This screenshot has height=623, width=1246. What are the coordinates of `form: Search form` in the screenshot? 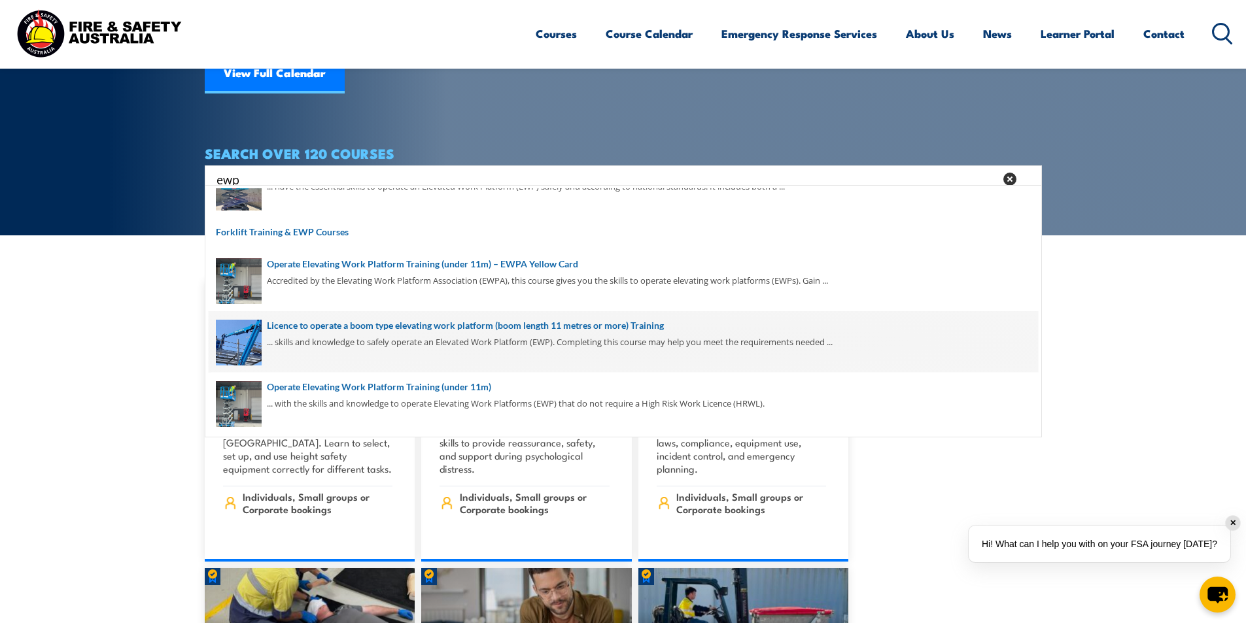 It's located at (608, 179).